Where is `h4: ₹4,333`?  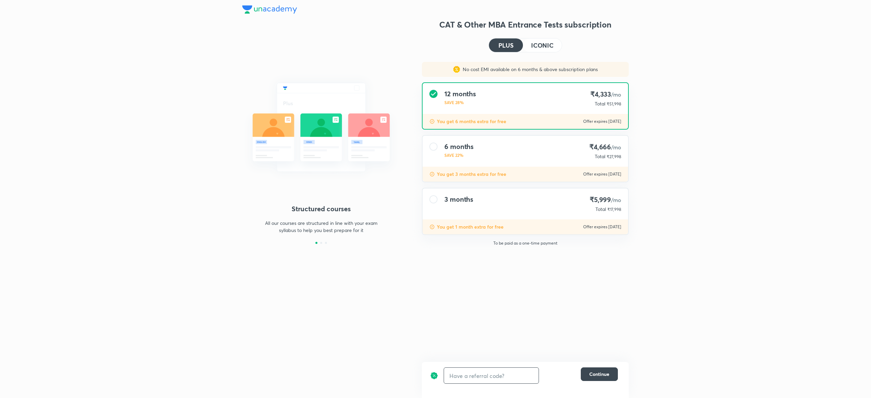
h4: ₹4,333 is located at coordinates (606, 94).